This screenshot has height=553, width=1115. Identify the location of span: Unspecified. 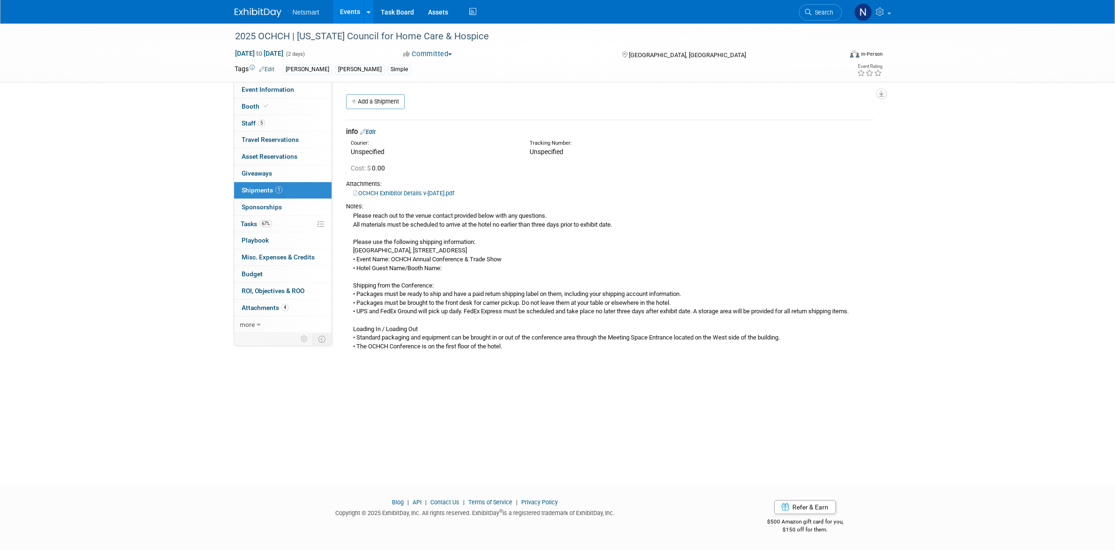
(547, 152).